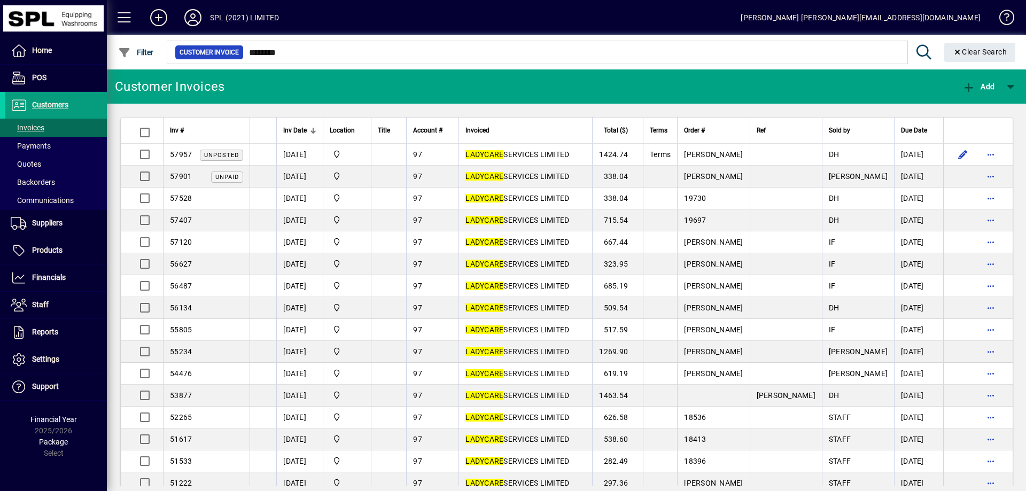  I want to click on span: Customer Invoice, so click(209, 52).